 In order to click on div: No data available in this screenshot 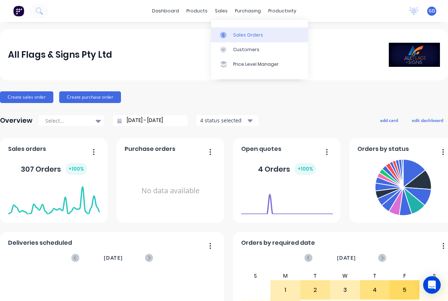, I will do `click(170, 191)`.